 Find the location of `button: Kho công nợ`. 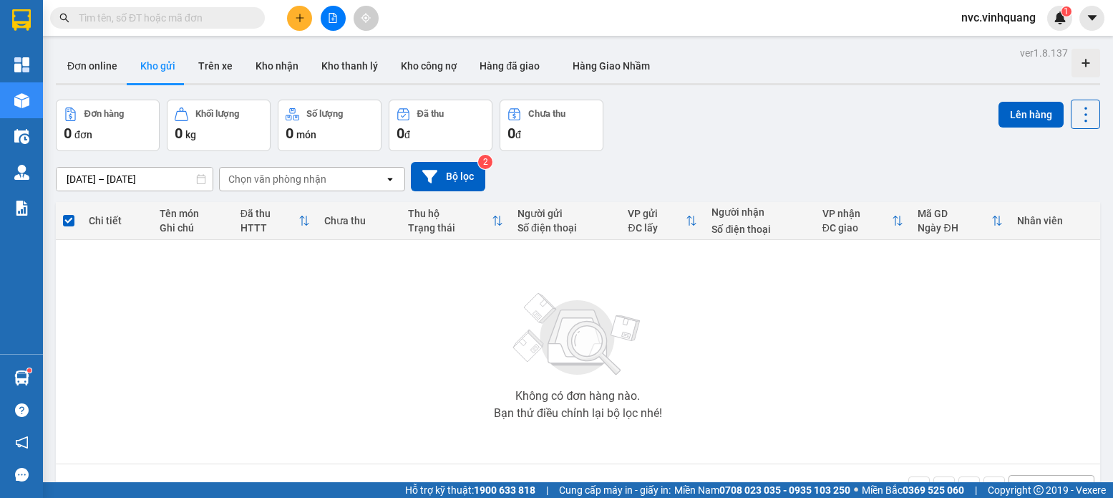

button: Kho công nợ is located at coordinates (429, 66).